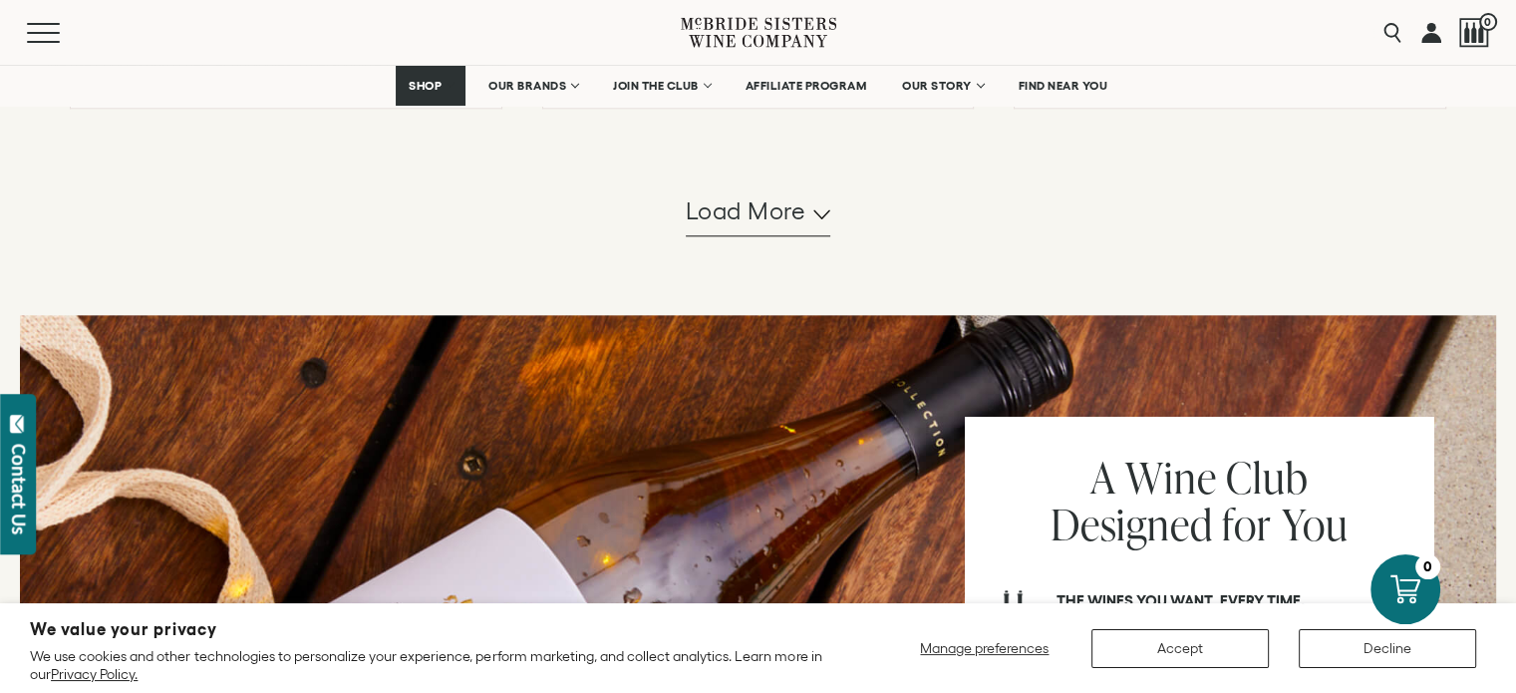 The height and width of the screenshot is (693, 1516). What do you see at coordinates (1314, 523) in the screenshot?
I see `span: You` at bounding box center [1314, 523].